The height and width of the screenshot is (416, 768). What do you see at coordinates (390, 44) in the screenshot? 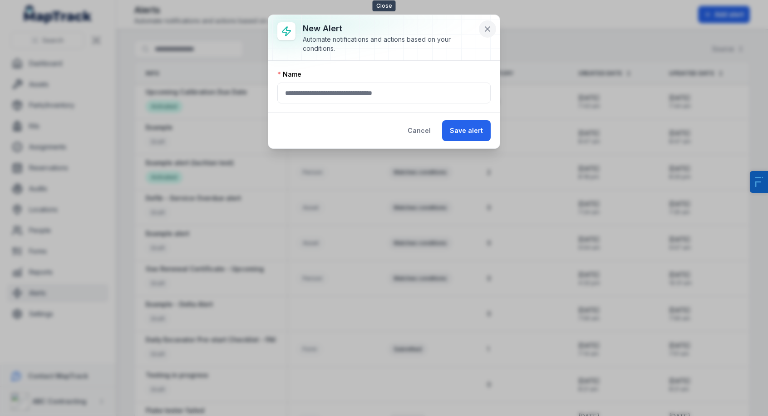
I see `div: Automate notifications and actions based on your conditions.` at bounding box center [390, 44].